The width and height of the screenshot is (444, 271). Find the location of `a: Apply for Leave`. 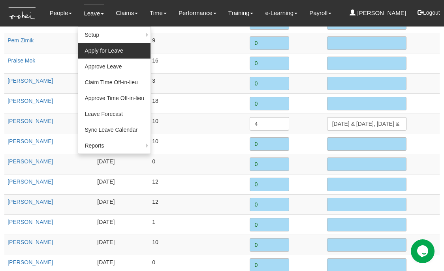

a: Apply for Leave is located at coordinates (114, 51).